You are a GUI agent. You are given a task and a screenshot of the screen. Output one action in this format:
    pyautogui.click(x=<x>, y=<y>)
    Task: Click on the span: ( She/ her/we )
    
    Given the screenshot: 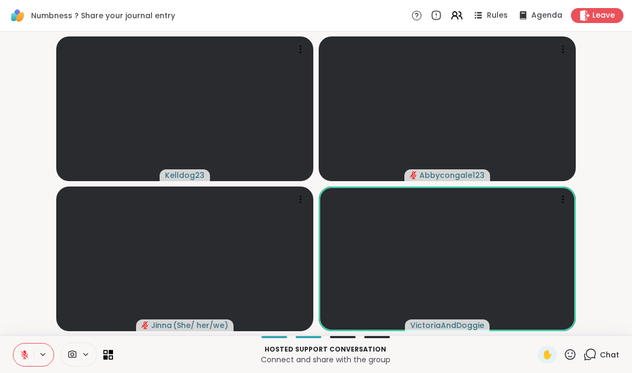 What is the action you would take?
    pyautogui.click(x=200, y=325)
    